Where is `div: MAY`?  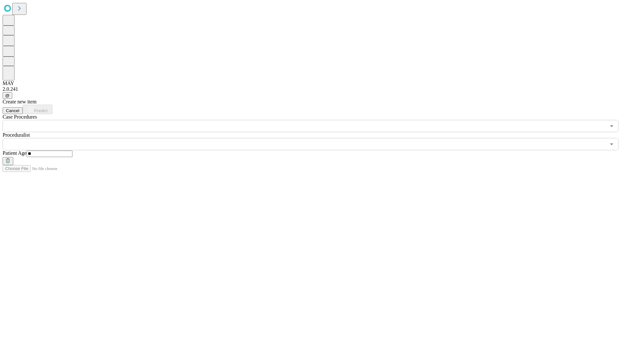 div: MAY is located at coordinates (311, 83).